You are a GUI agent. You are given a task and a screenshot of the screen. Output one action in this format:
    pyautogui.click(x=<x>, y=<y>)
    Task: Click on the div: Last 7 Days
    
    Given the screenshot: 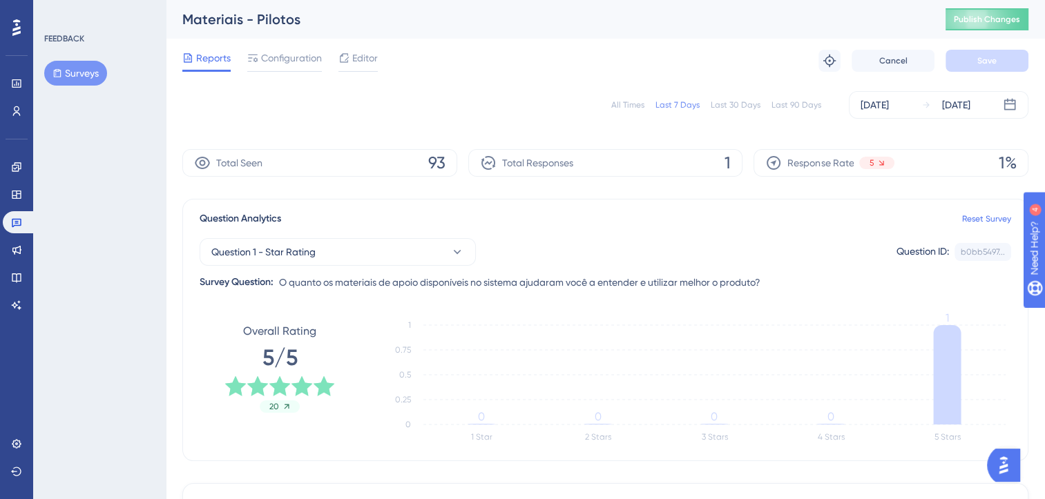 What is the action you would take?
    pyautogui.click(x=678, y=105)
    